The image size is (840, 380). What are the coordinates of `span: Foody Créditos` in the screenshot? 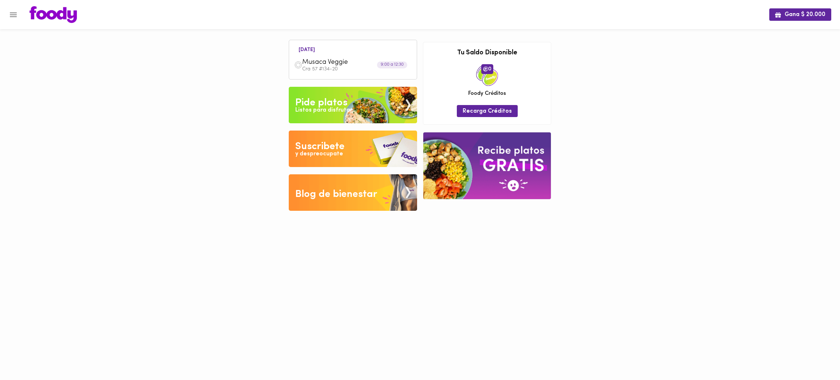 It's located at (487, 93).